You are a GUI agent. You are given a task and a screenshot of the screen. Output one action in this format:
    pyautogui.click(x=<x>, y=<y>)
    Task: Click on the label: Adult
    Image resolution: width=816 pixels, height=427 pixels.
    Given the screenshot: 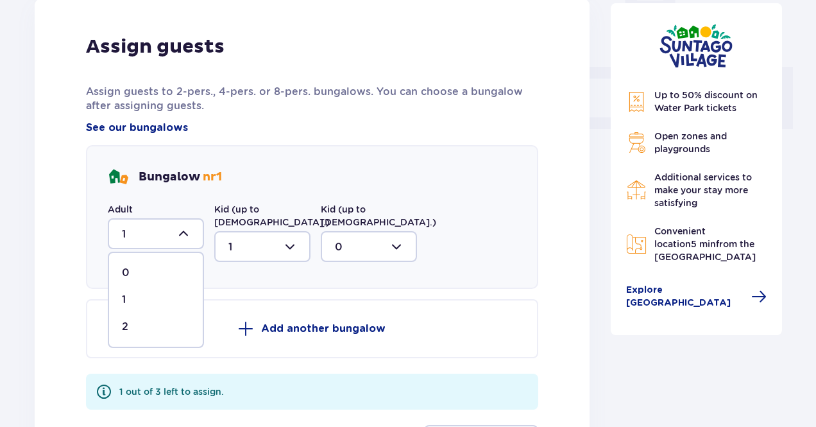 What is the action you would take?
    pyautogui.click(x=120, y=209)
    